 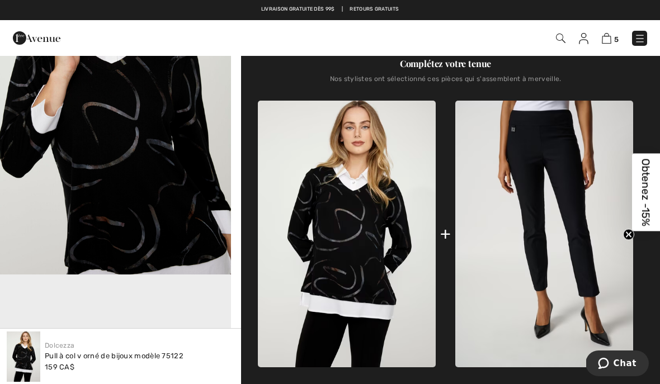 I want to click on img: Pantalon Taille Haute Cheville modèle 201483, so click(x=544, y=234).